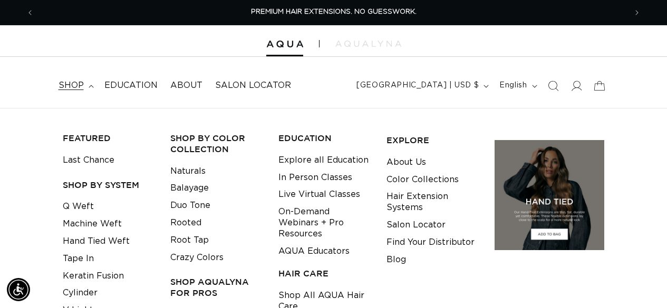  I want to click on h3: Shop by Color Collection, so click(216, 144).